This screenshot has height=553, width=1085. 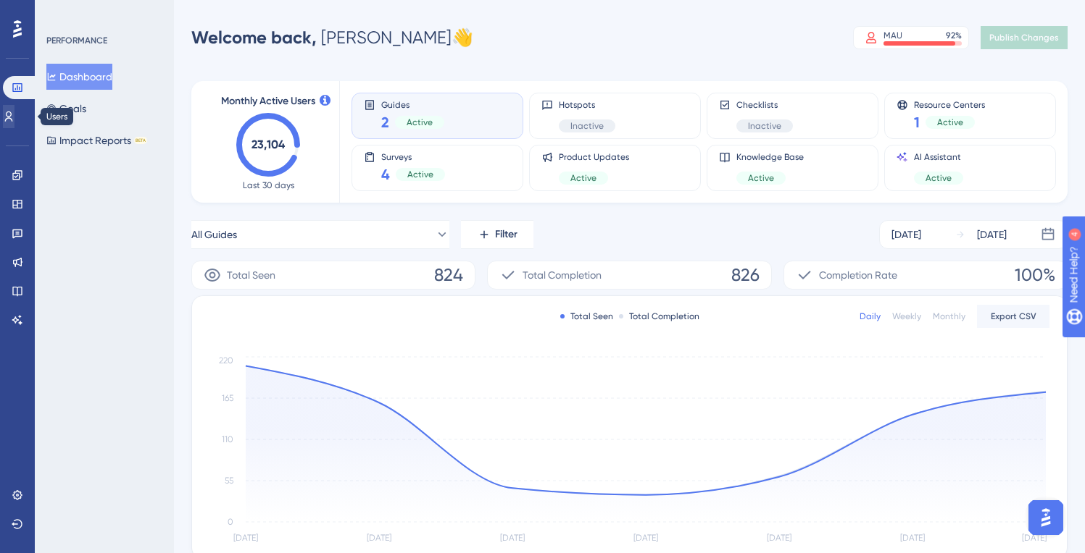 I want to click on div: Monthly, so click(x=948, y=317).